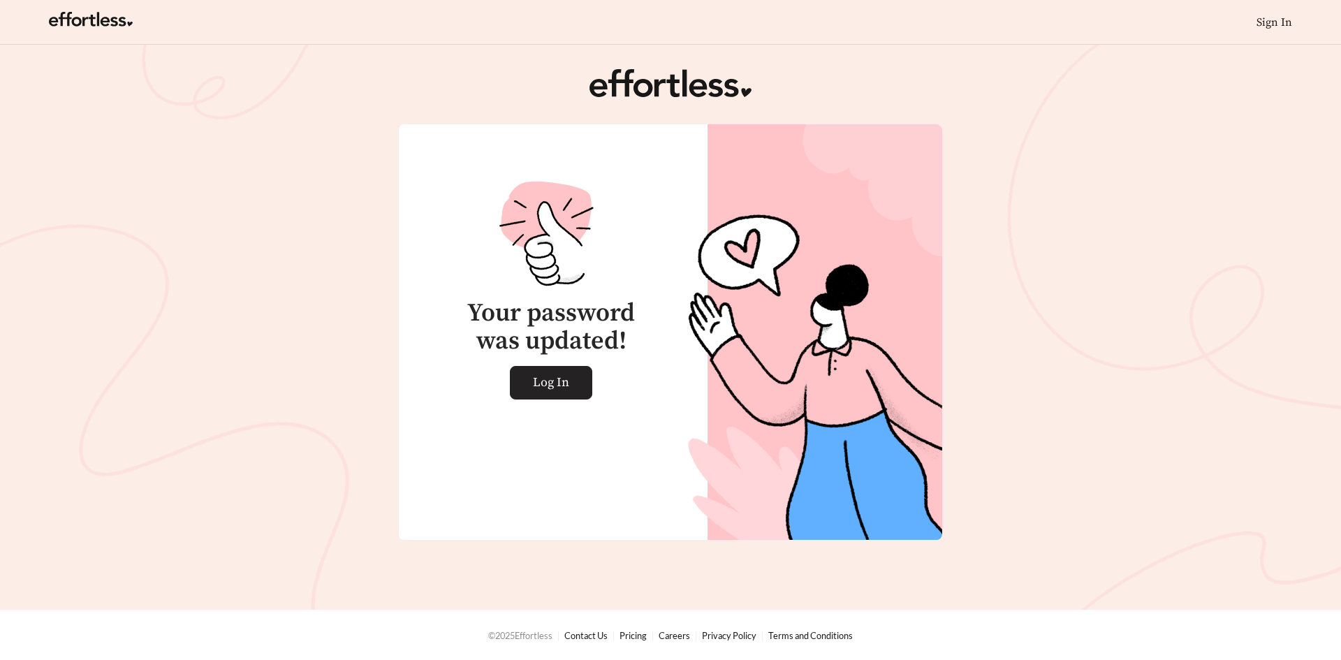 This screenshot has width=1341, height=660. I want to click on a: Terms and Conditions, so click(810, 636).